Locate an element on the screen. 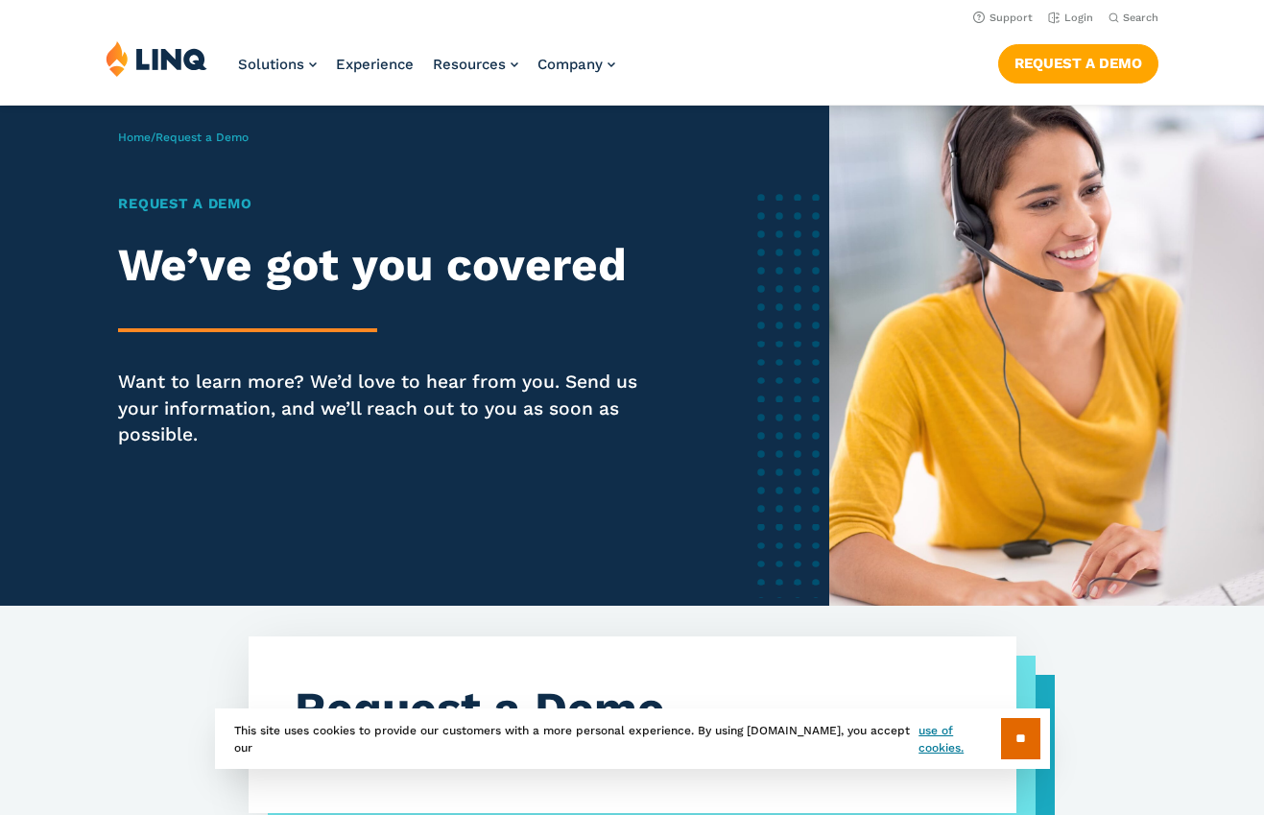 This screenshot has height=815, width=1264. img: LINQ | K‑12 Software is located at coordinates (156, 59).